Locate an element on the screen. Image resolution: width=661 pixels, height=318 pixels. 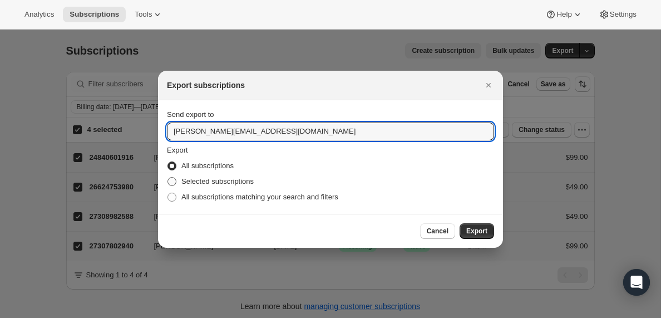
button: Help is located at coordinates (564, 14).